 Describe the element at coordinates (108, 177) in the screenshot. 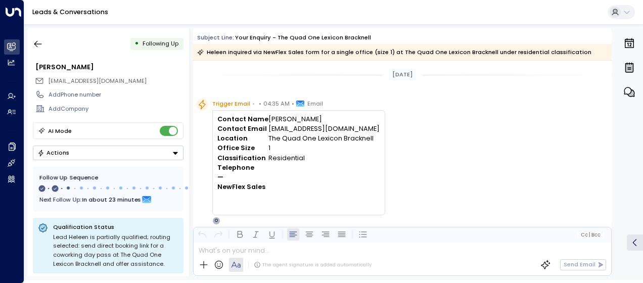

I see `div: Follow Up Sequence` at that location.